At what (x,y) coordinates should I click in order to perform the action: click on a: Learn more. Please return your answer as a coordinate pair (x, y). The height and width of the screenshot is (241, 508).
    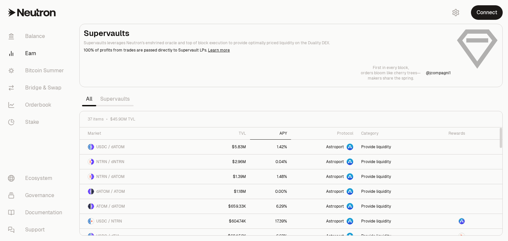
    Looking at the image, I should click on (219, 50).